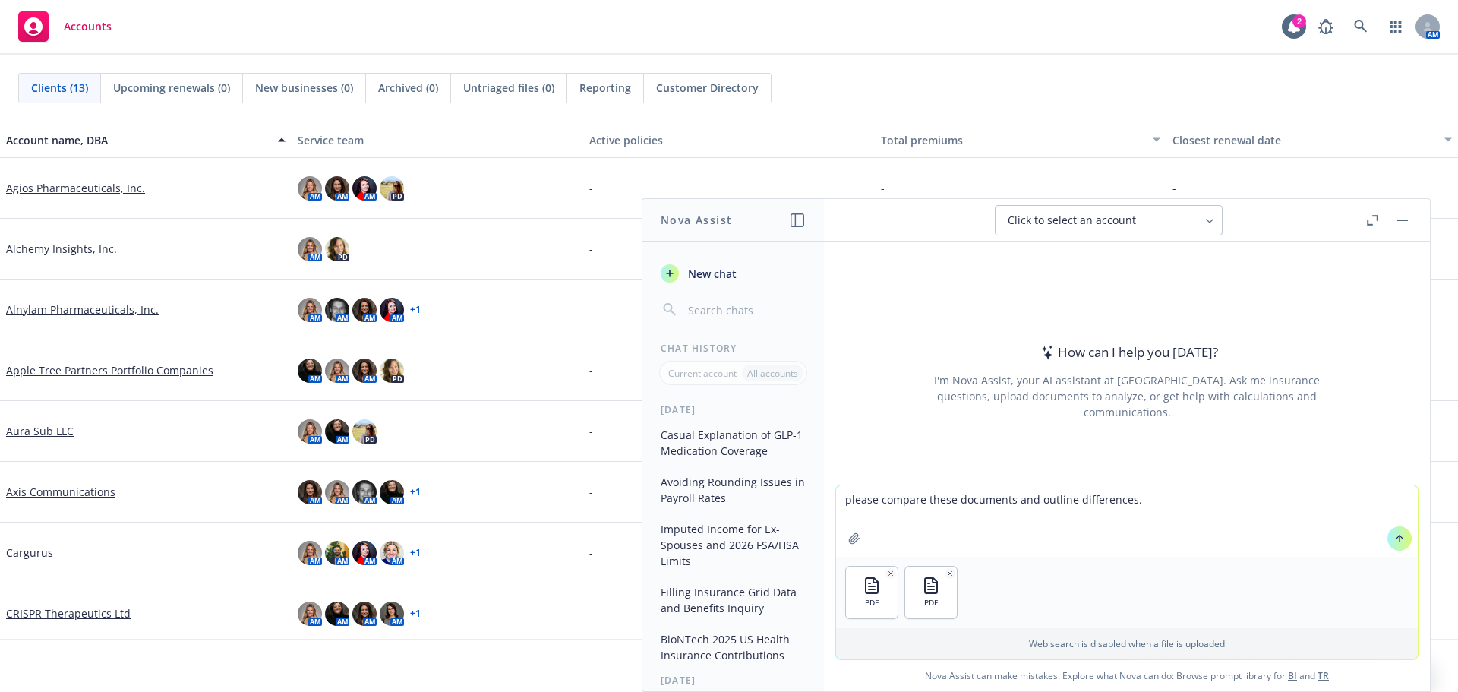 This screenshot has width=1458, height=692. I want to click on span: Untriaged files (0), so click(509, 87).